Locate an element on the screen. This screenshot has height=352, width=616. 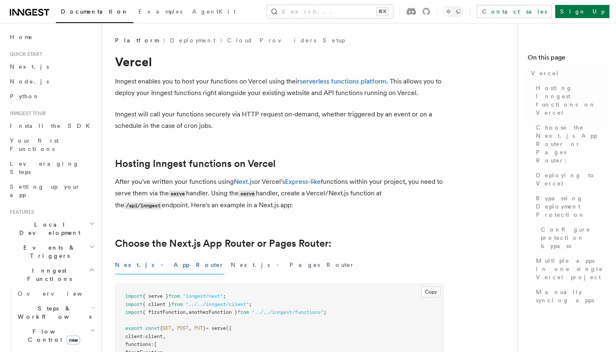
span: Leveraging Steps is located at coordinates (44, 168).